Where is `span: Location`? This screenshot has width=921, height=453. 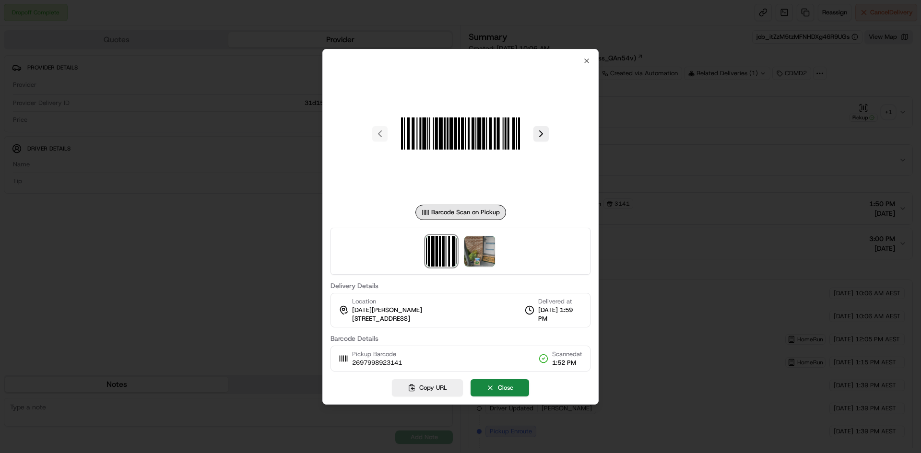
span: Location is located at coordinates (364, 302).